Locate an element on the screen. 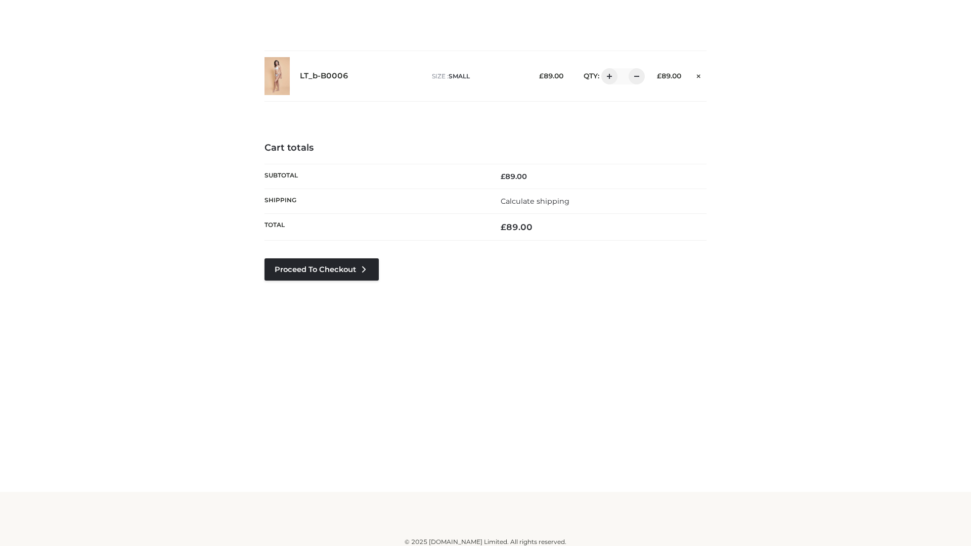 This screenshot has width=971, height=546. th: Total is located at coordinates (375, 227).